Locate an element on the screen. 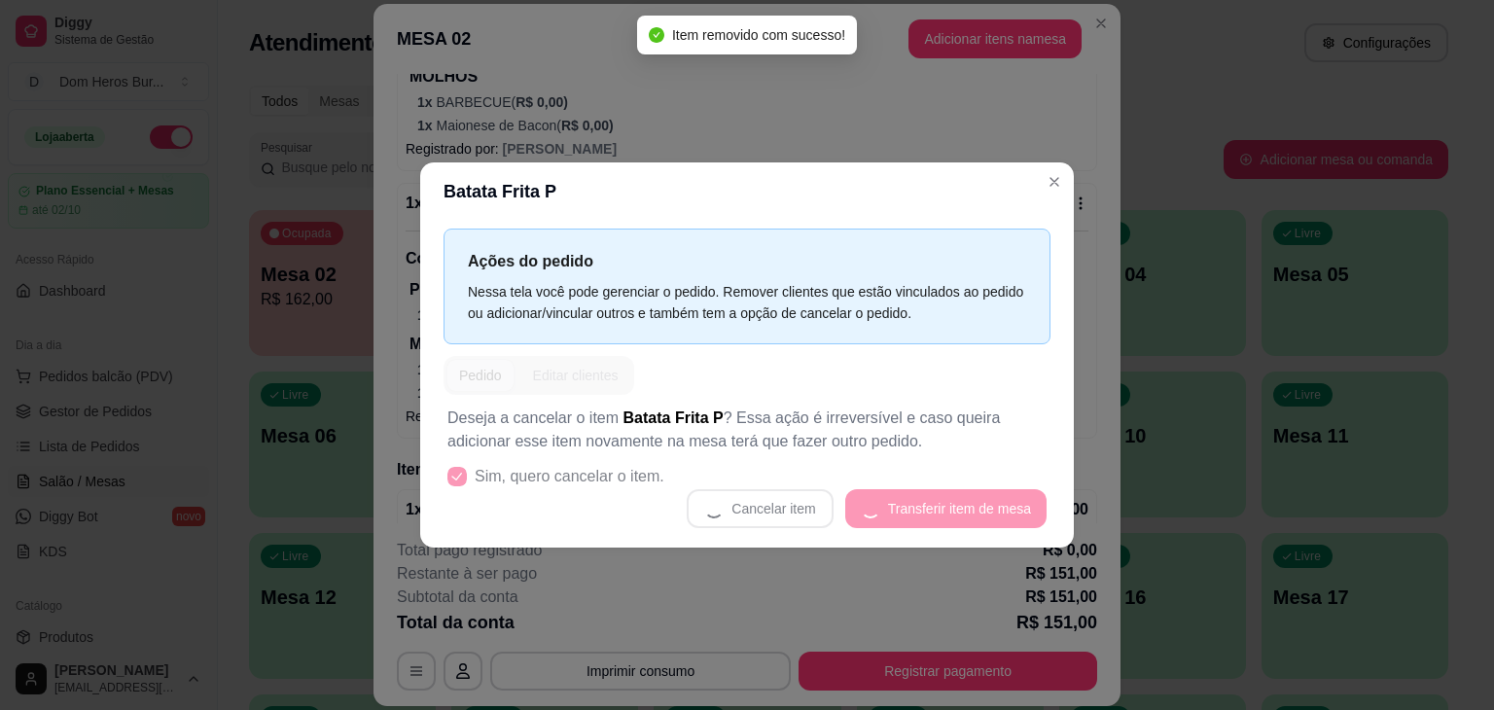 Image resolution: width=1494 pixels, height=710 pixels. p: Ações do pedido is located at coordinates (747, 261).